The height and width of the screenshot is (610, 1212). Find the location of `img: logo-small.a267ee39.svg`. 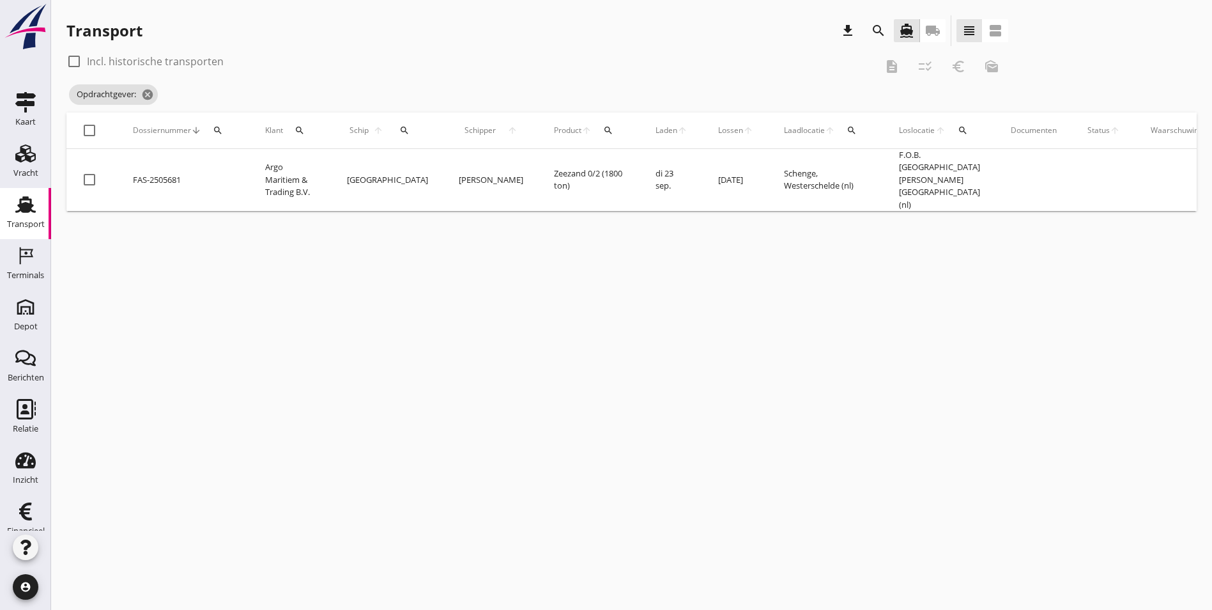

img: logo-small.a267ee39.svg is located at coordinates (26, 27).